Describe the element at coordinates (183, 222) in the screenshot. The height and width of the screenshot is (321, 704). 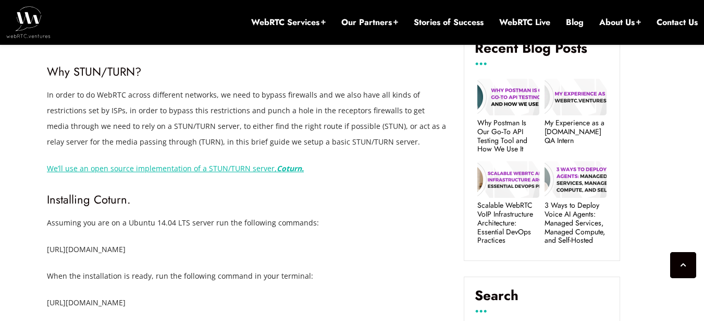
I see `span: Assuming you are on a Ubuntu 14.04 LTS server run the following commands:` at that location.